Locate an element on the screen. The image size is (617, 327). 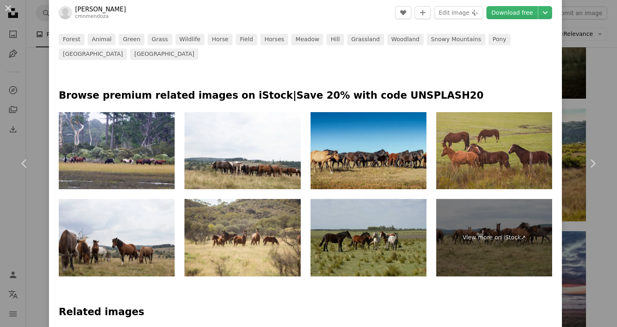
a: grassland is located at coordinates (365, 40).